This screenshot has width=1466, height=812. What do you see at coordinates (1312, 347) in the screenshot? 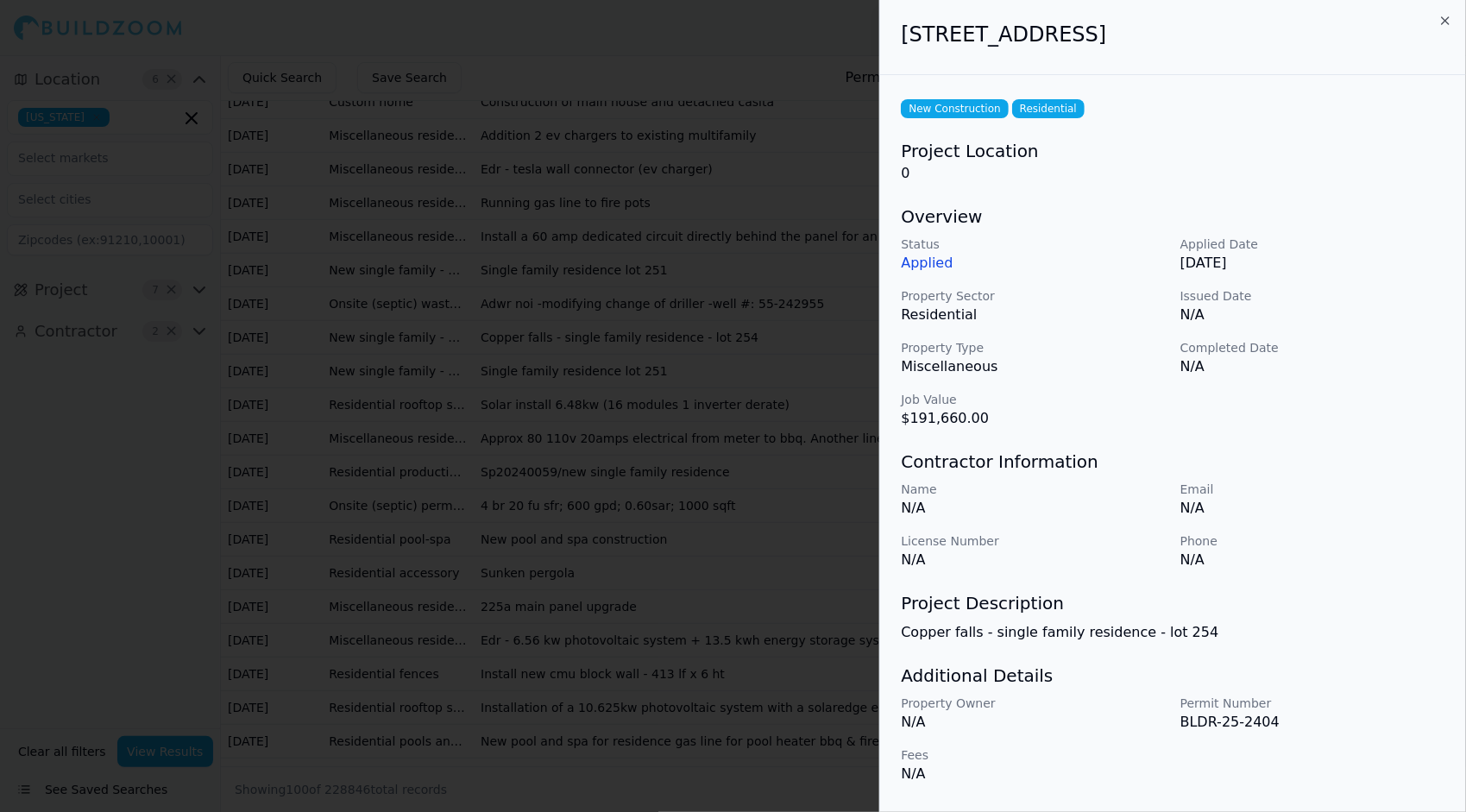
I see `p: Completed Date` at bounding box center [1312, 347].